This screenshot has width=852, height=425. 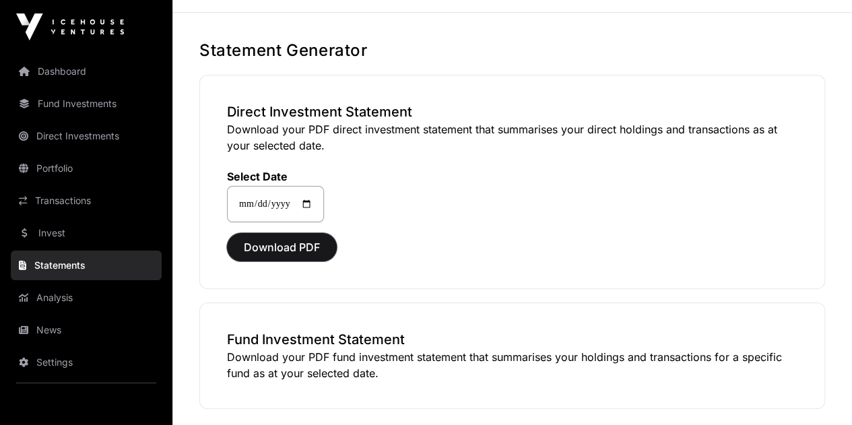 I want to click on div: Chat Widget, so click(x=818, y=393).